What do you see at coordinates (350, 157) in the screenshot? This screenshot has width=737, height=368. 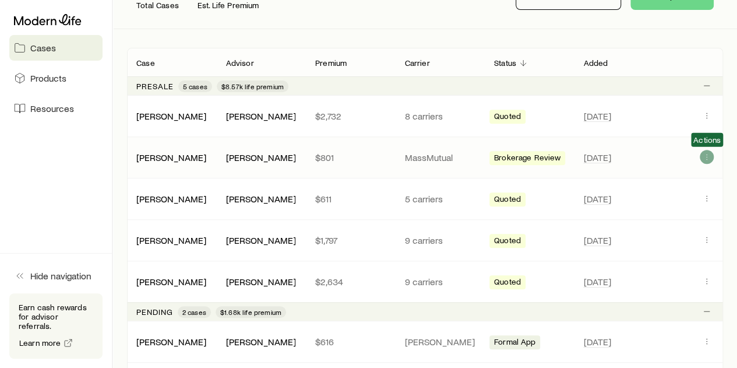 I see `p: $801` at bounding box center [350, 157].